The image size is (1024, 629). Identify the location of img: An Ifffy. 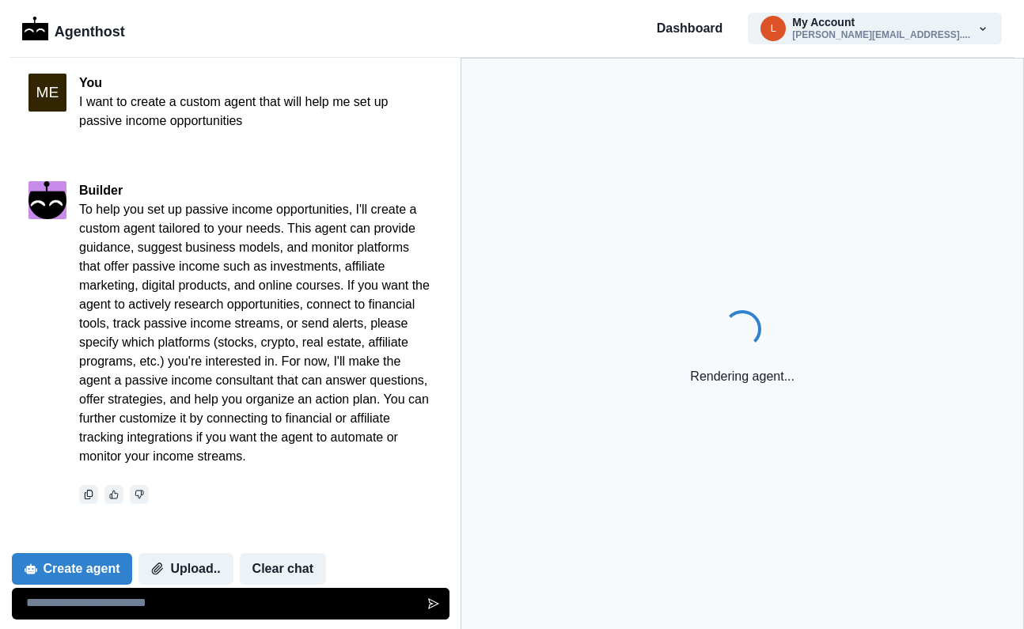
(47, 200).